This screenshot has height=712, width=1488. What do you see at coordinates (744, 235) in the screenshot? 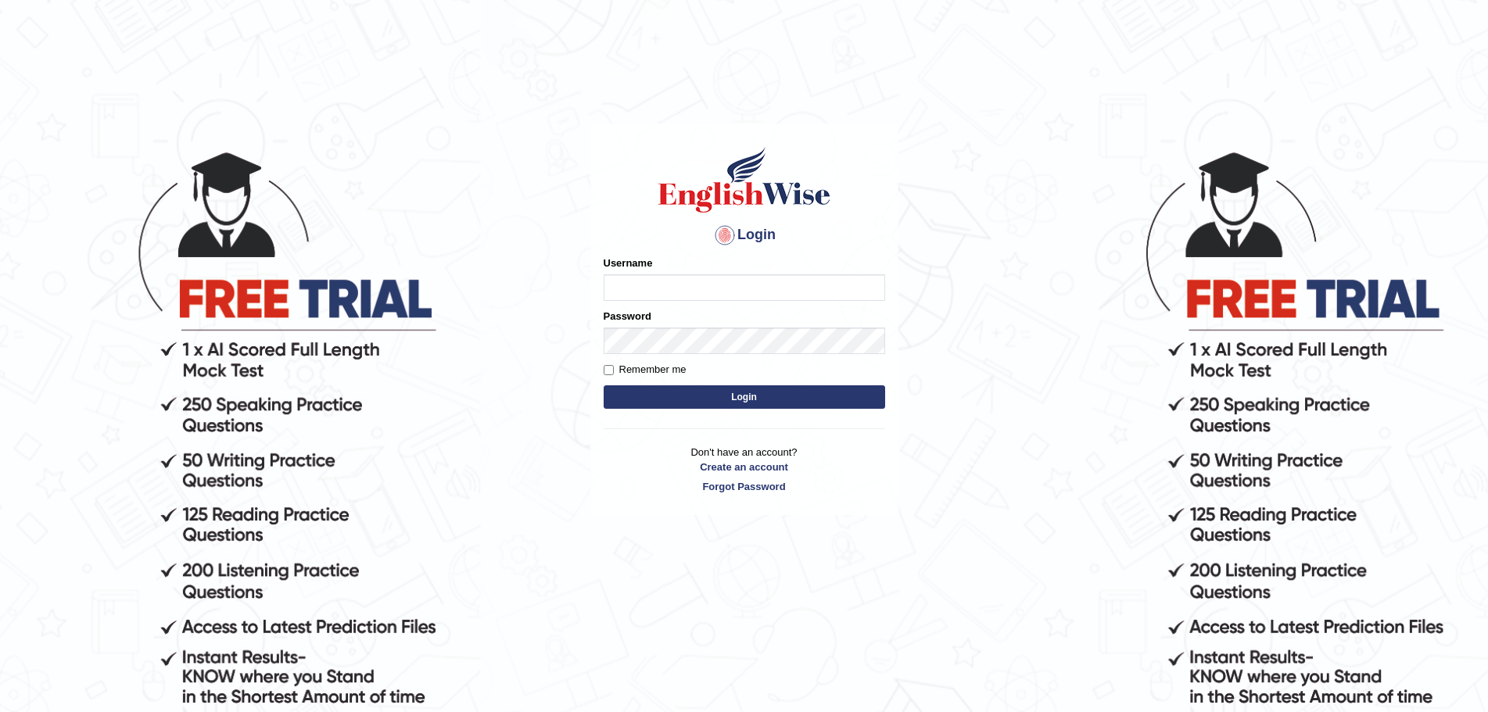
I see `h4: Login` at bounding box center [744, 235].